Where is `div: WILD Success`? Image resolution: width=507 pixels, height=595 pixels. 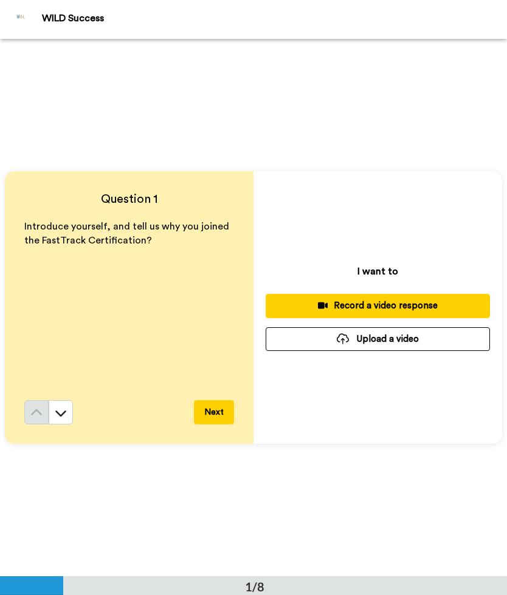 div: WILD Success is located at coordinates (274, 18).